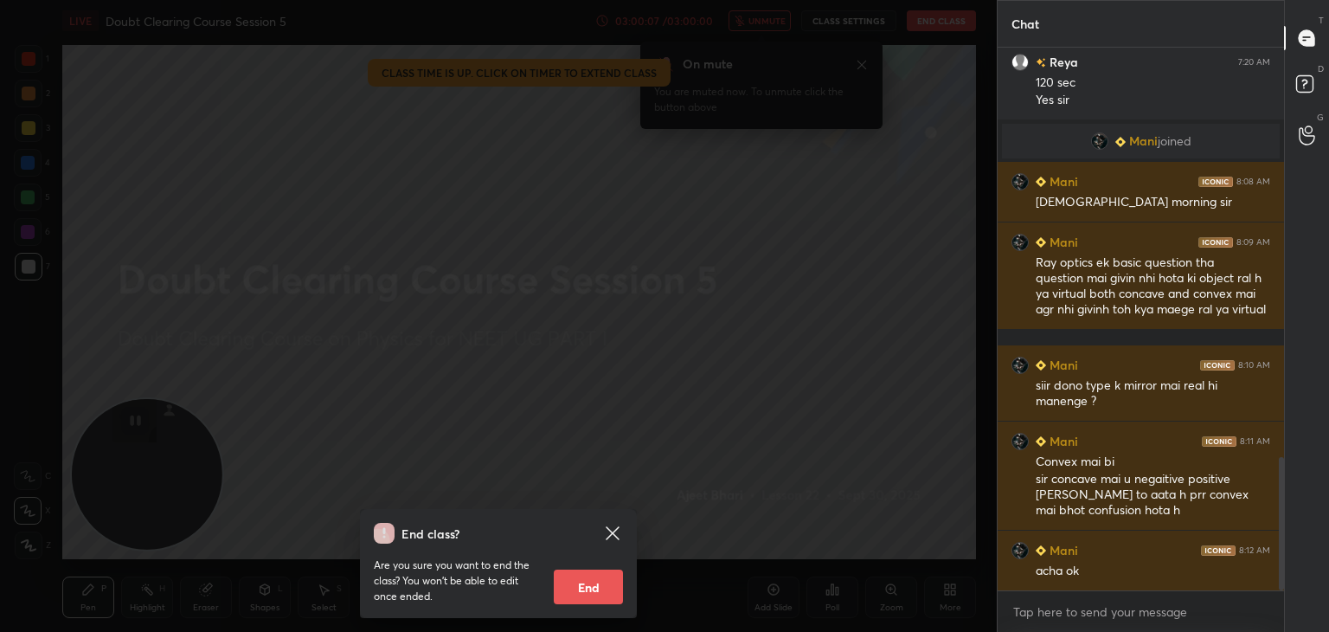 The image size is (1329, 632). What do you see at coordinates (1321, 20) in the screenshot?
I see `p: T` at bounding box center [1321, 20].